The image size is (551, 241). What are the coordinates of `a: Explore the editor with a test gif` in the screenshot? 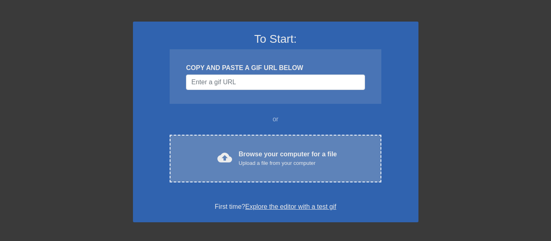 It's located at (290, 207).